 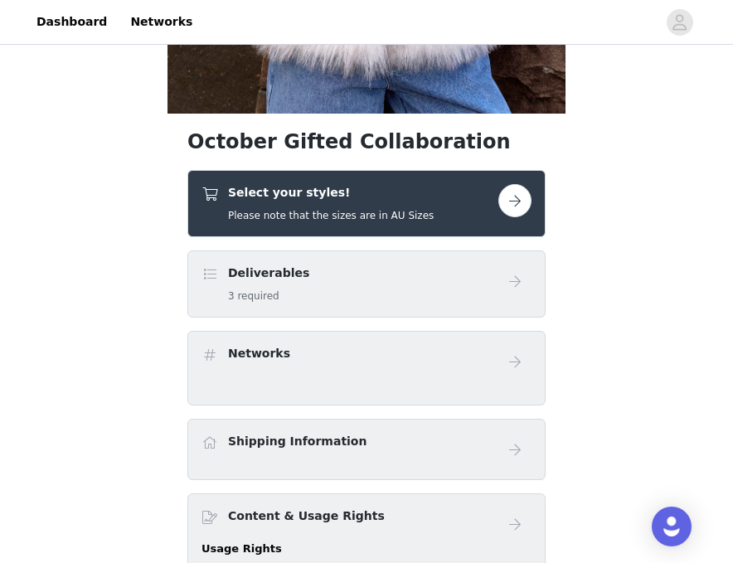 I want to click on div: Networks, so click(x=367, y=368).